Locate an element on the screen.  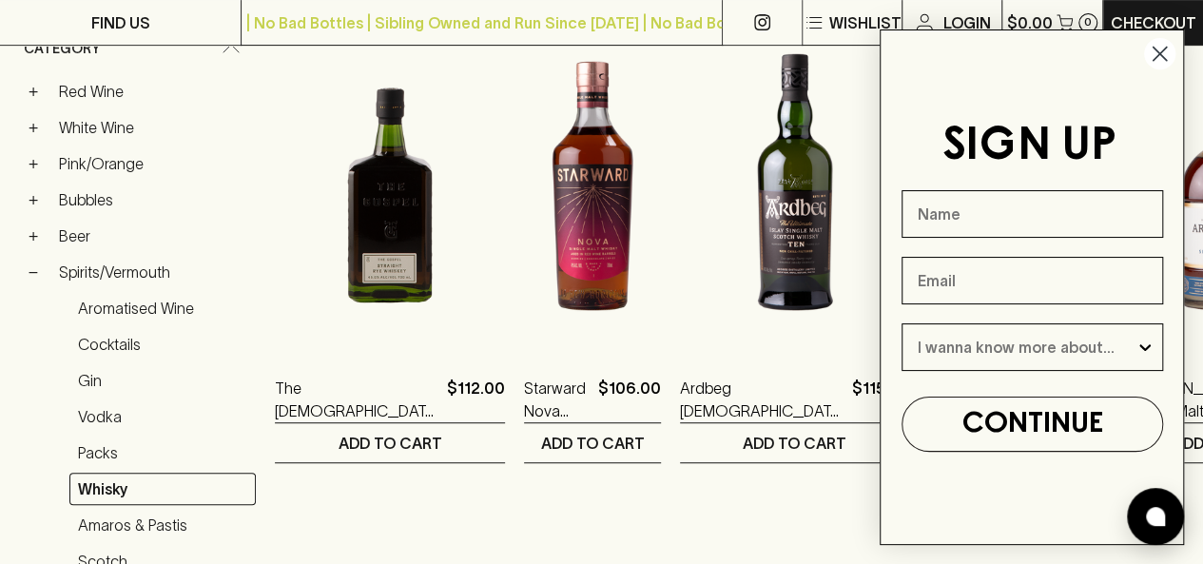
a: Spirits/Vermouth is located at coordinates (153, 272).